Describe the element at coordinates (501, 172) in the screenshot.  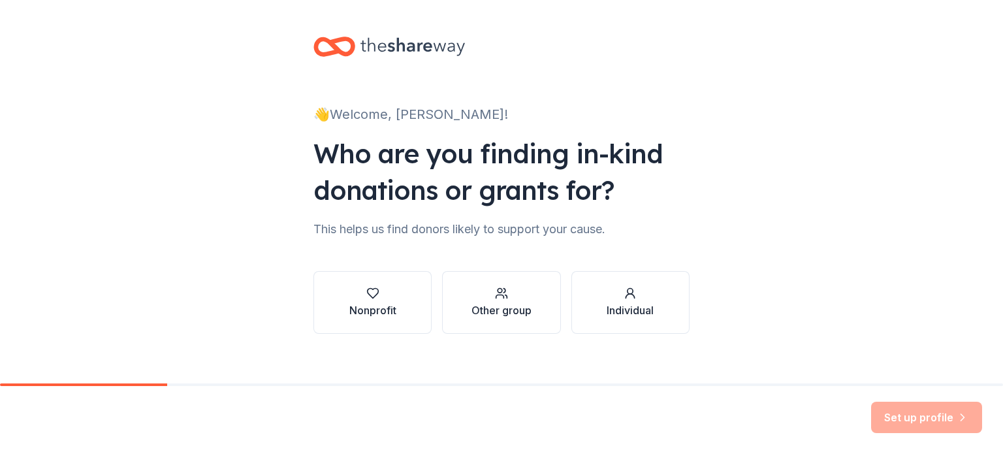
I see `div: Who are you finding in-kind donations or grants for?` at that location.